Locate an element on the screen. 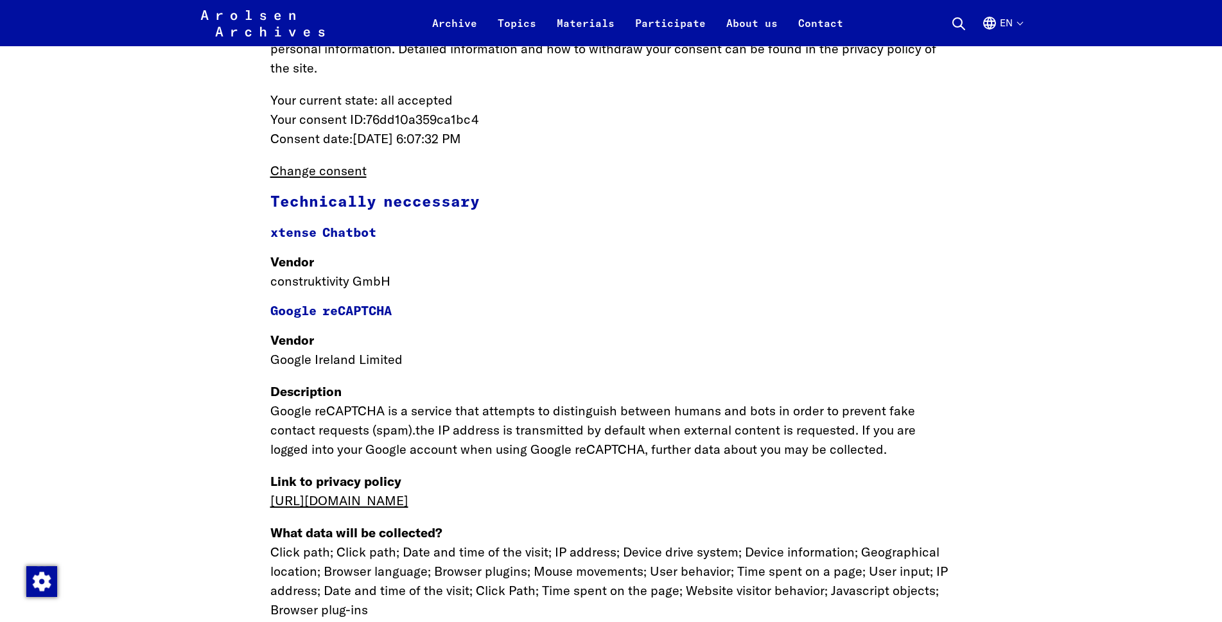 Image resolution: width=1222 pixels, height=622 pixels. a: Archive is located at coordinates (454, 31).